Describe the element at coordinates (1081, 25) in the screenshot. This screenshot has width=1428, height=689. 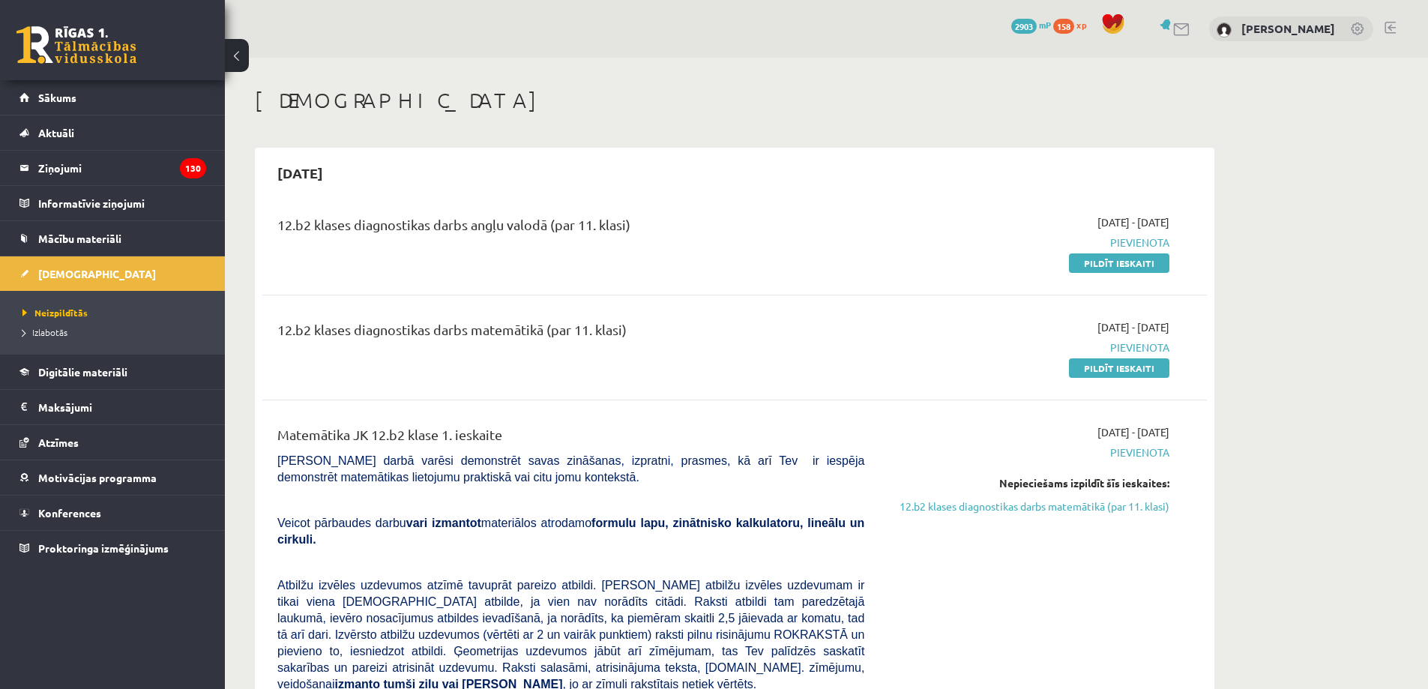
I see `span: xp` at that location.